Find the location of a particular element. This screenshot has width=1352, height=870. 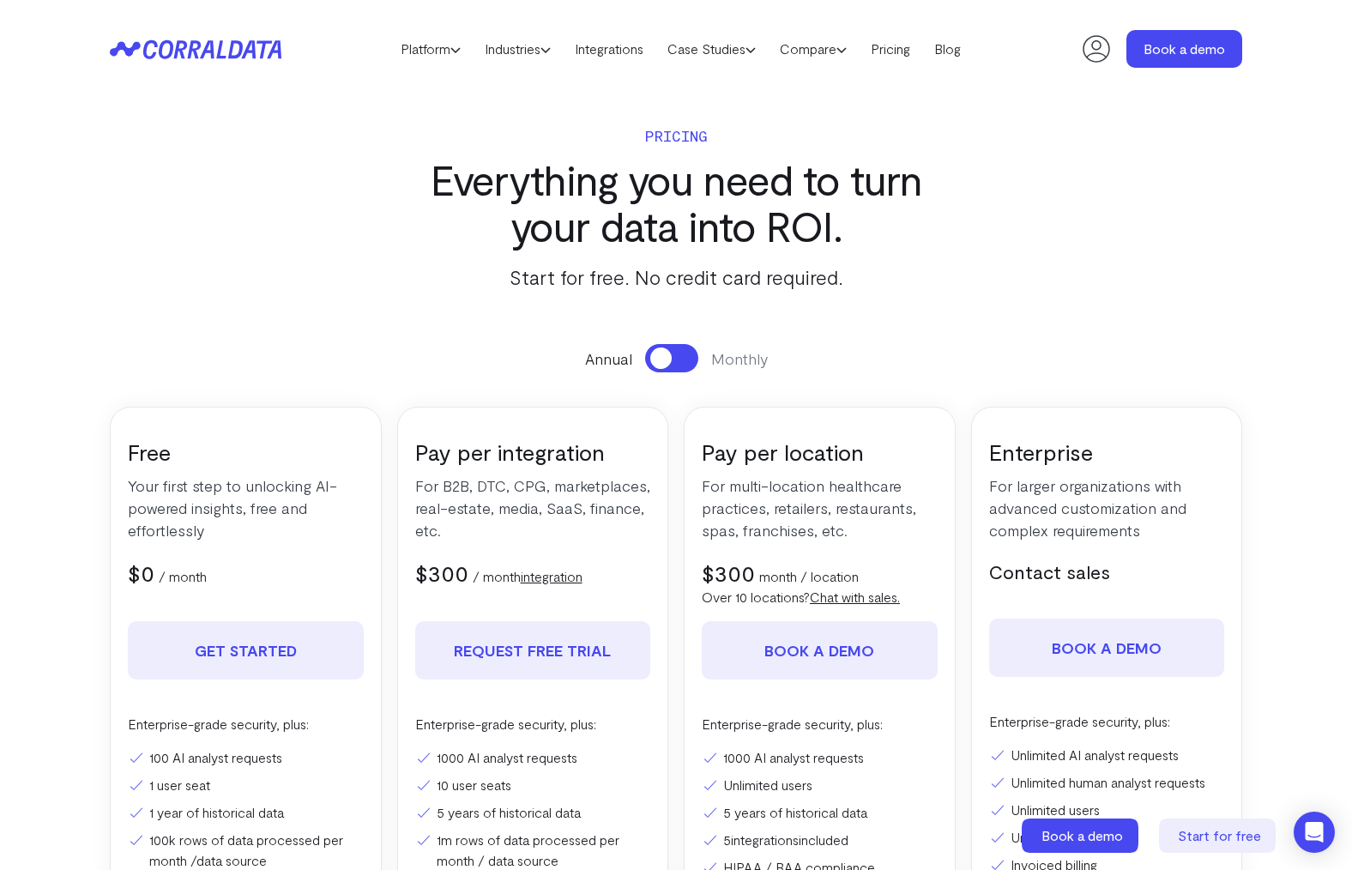

a: Blog is located at coordinates (947, 49).